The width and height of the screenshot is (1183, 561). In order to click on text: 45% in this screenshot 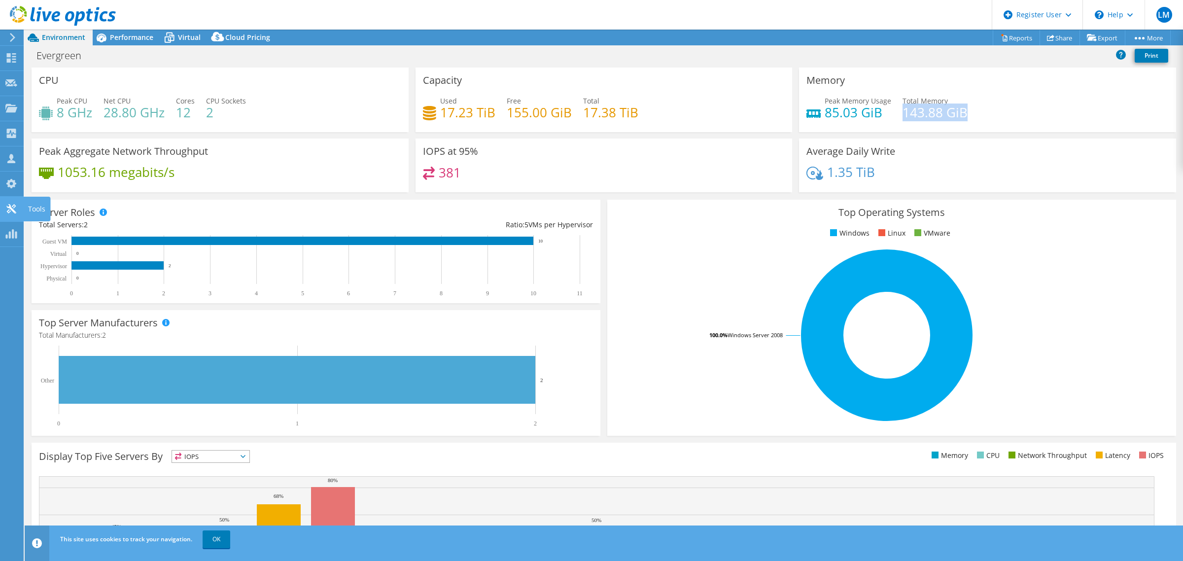, I will do `click(116, 526)`.